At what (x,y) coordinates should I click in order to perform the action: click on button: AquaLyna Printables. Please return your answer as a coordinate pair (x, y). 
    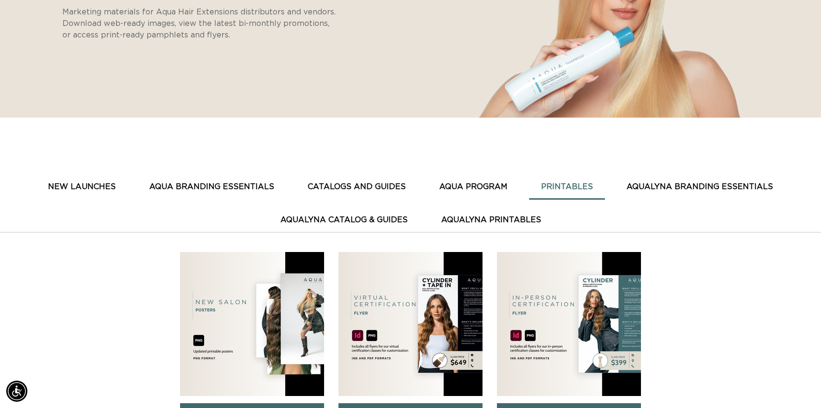
    Looking at the image, I should click on (491, 220).